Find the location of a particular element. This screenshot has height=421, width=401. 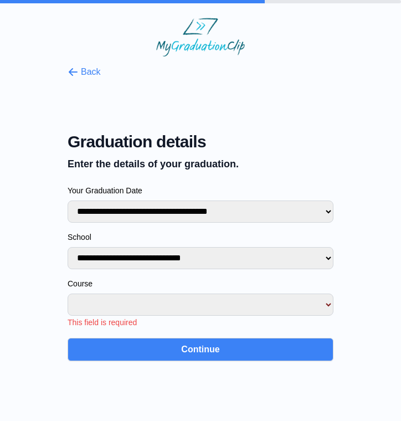

span: This field is required is located at coordinates (102, 322).